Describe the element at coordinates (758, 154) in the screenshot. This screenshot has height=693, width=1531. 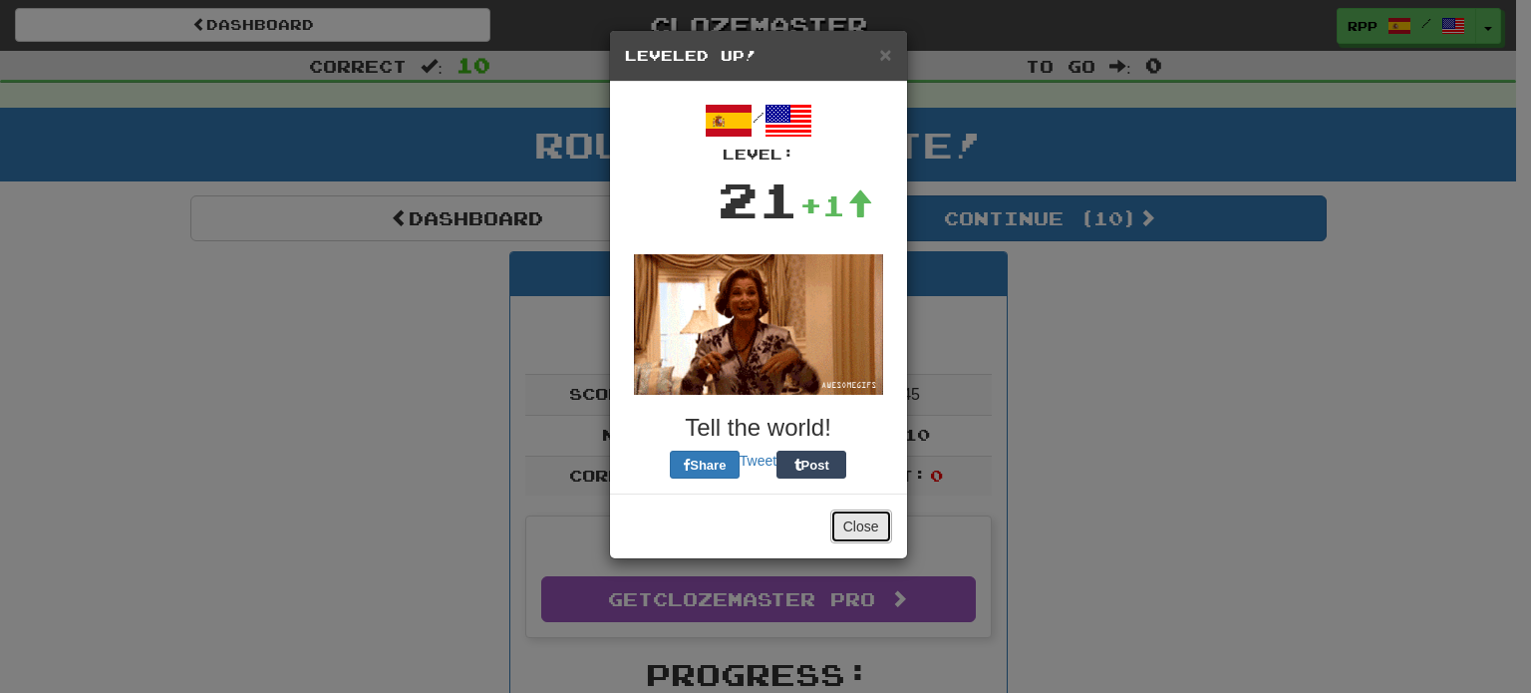
I see `div: Level:` at that location.